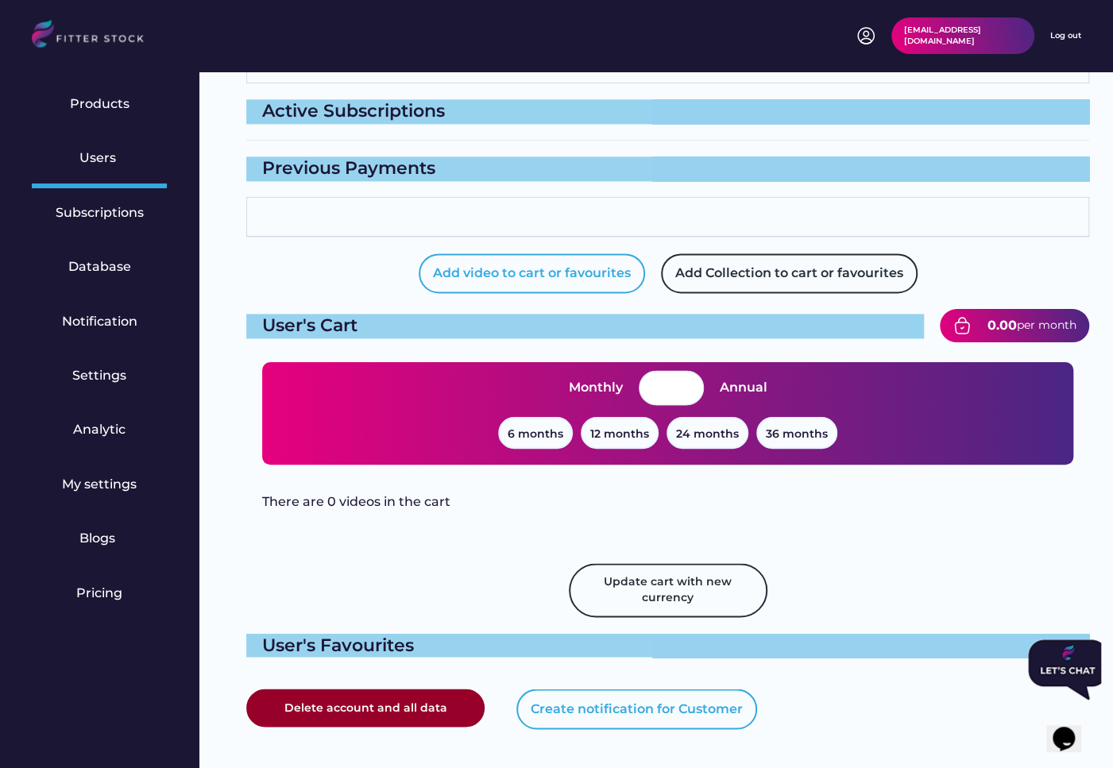  Describe the element at coordinates (667, 168) in the screenshot. I see `div: Previous Payments` at that location.